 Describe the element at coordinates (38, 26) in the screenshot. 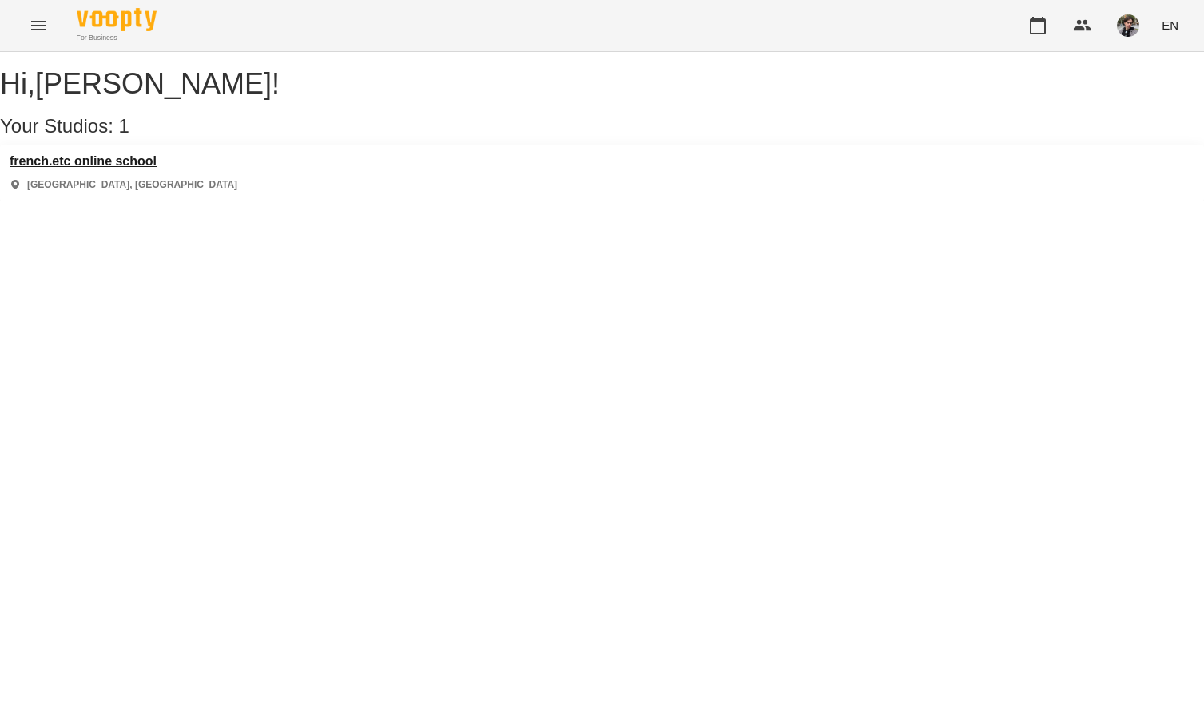

I see `button: Menu` at that location.